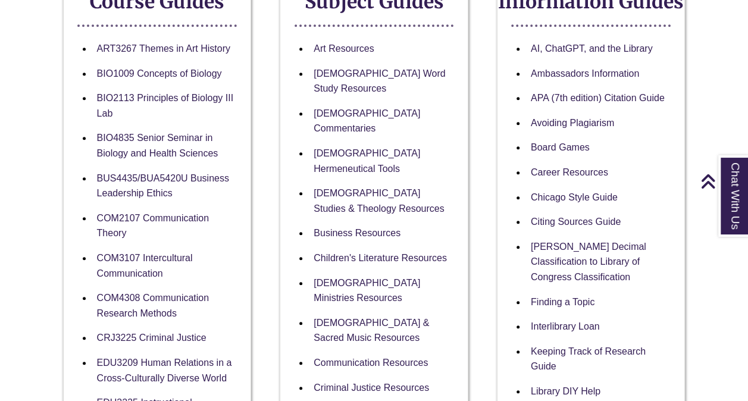 This screenshot has width=748, height=401. Describe the element at coordinates (566, 326) in the screenshot. I see `a: Interlibrary Loan` at that location.